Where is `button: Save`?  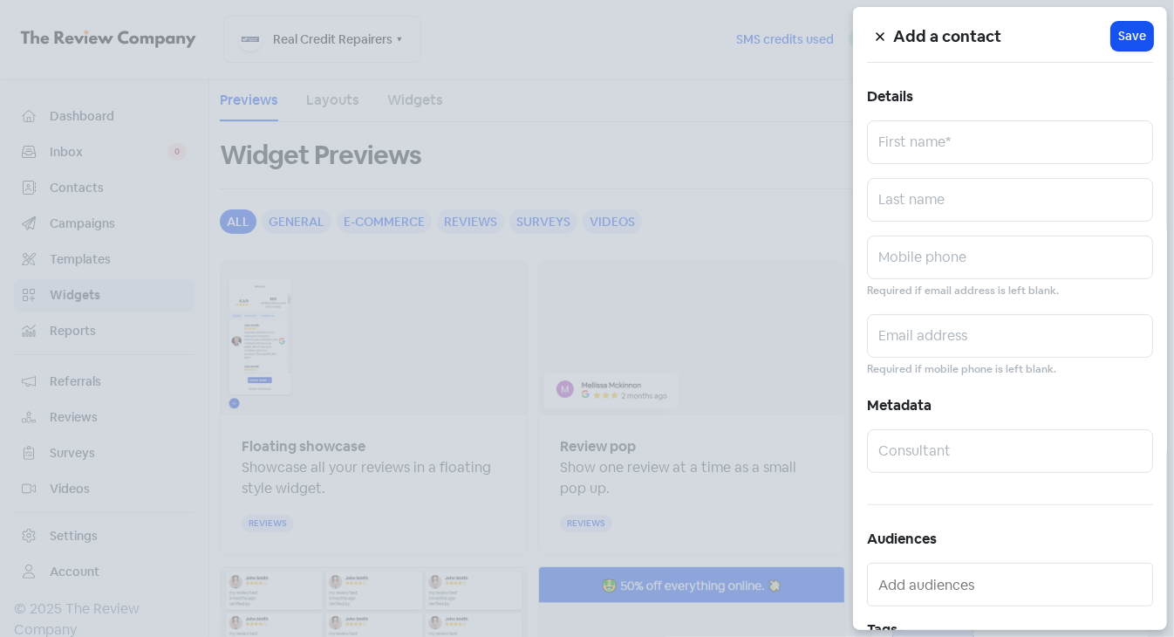
button: Save is located at coordinates (1132, 36).